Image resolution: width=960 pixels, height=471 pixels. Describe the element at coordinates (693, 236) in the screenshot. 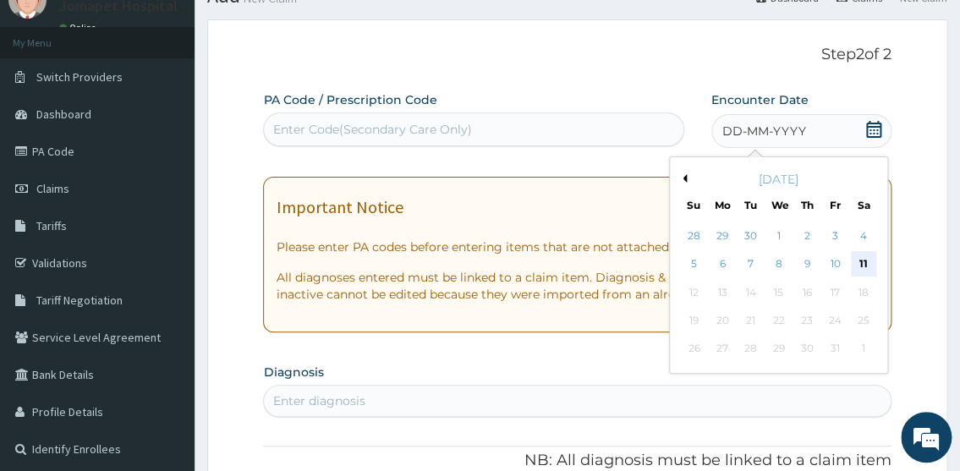

I see `div: Choose Sunday, September 28th, 2025` at that location.